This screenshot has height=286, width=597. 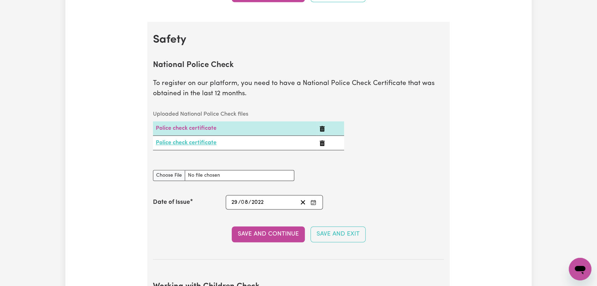 I want to click on button: Save and Continue, so click(x=268, y=234).